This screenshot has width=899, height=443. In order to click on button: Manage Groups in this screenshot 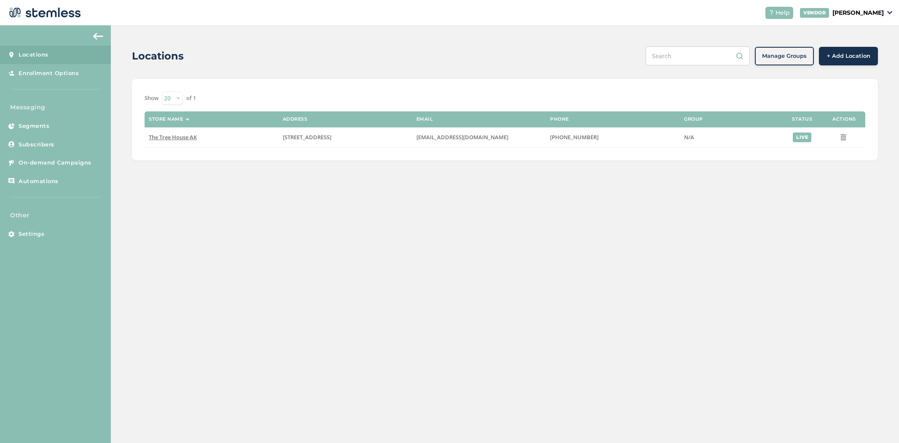, I will do `click(785, 56)`.